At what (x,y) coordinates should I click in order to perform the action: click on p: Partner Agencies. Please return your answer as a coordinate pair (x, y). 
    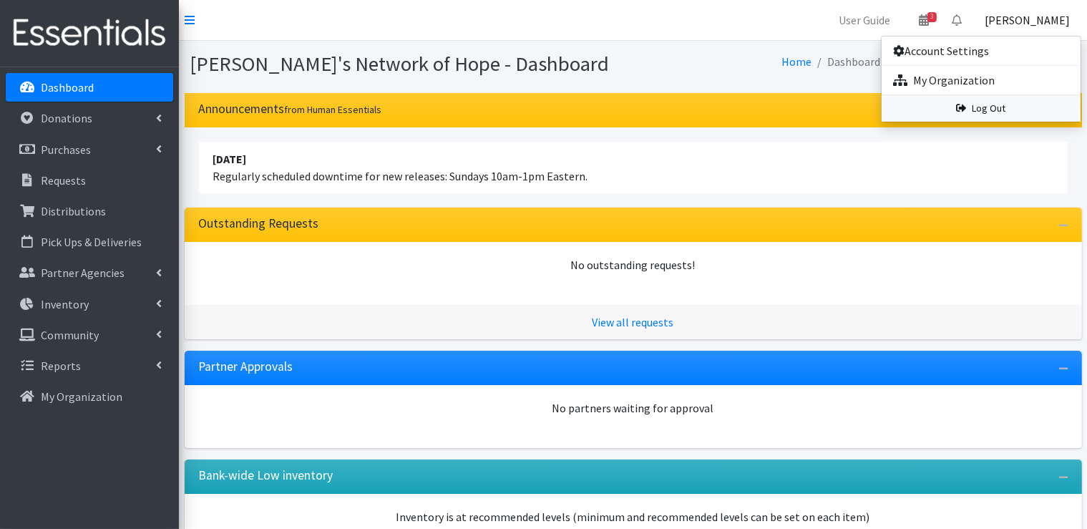
    Looking at the image, I should click on (82, 273).